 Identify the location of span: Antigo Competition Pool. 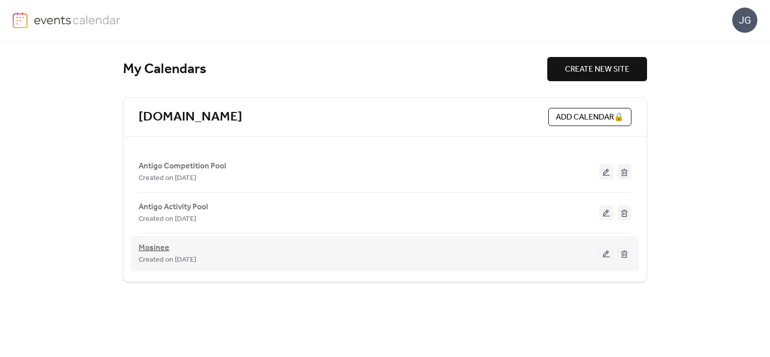
(182, 166).